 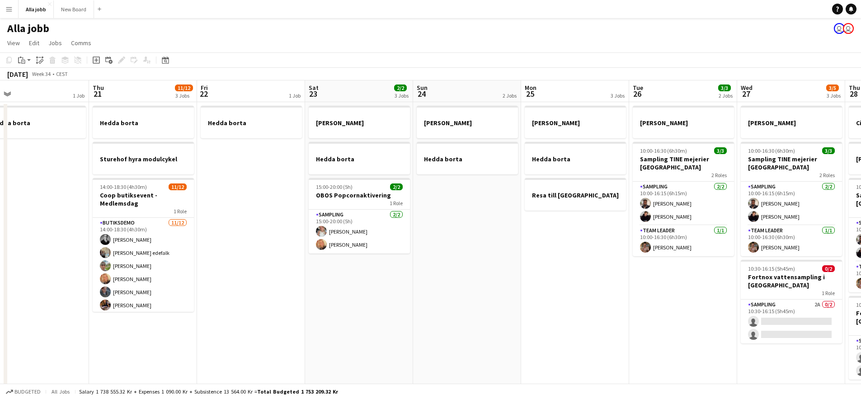 What do you see at coordinates (81, 43) in the screenshot?
I see `a: Comms` at bounding box center [81, 43].